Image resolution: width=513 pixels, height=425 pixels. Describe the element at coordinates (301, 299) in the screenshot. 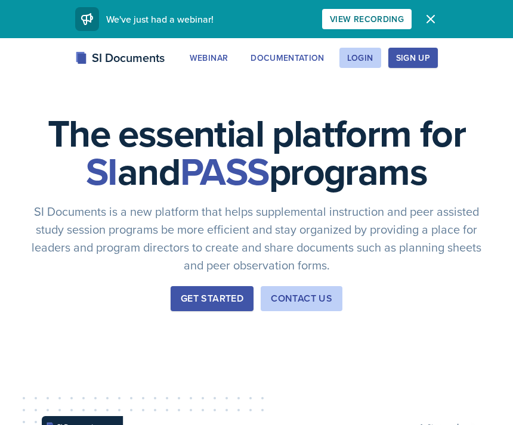

I see `button: Contact Us` at that location.